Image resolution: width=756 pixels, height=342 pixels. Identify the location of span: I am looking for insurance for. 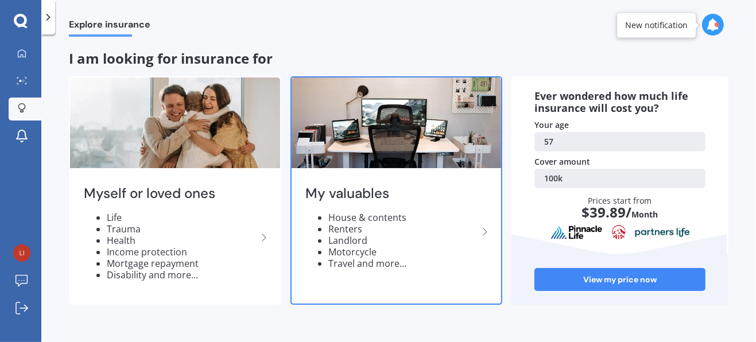
(171, 58).